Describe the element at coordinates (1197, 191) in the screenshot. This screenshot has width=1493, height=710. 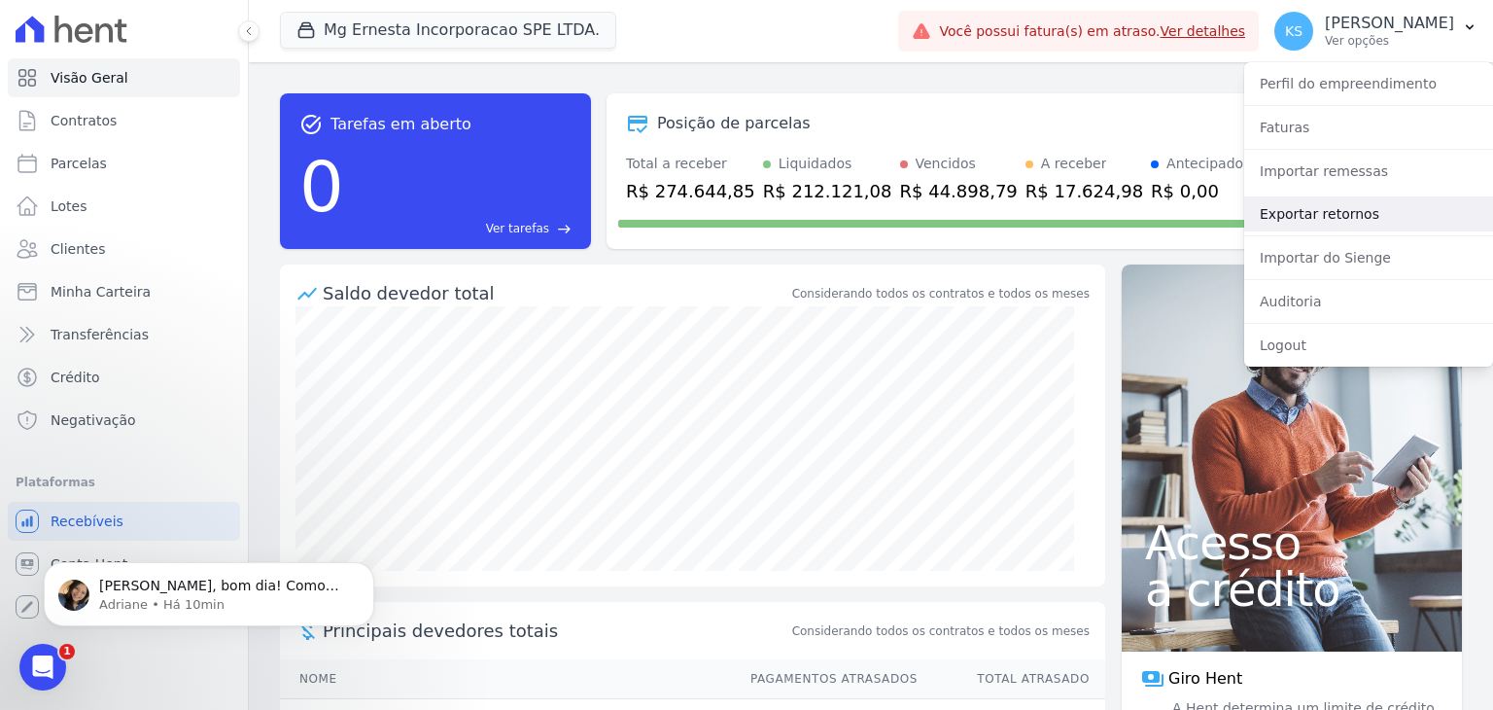
I see `div: R$ 0,00` at that location.